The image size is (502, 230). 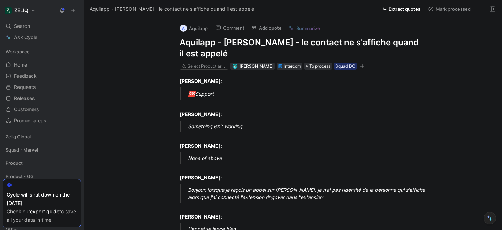 I want to click on a: Requests, so click(x=42, y=87).